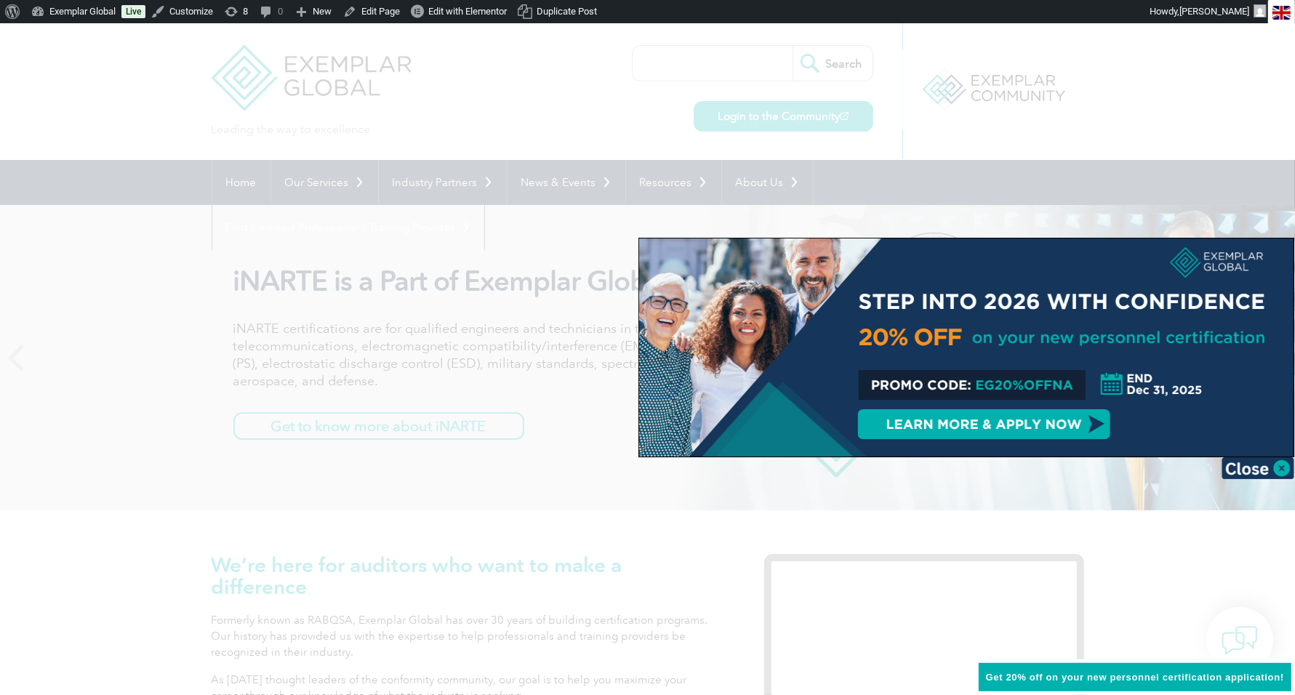  What do you see at coordinates (1281, 12) in the screenshot?
I see `img: en` at bounding box center [1281, 12].